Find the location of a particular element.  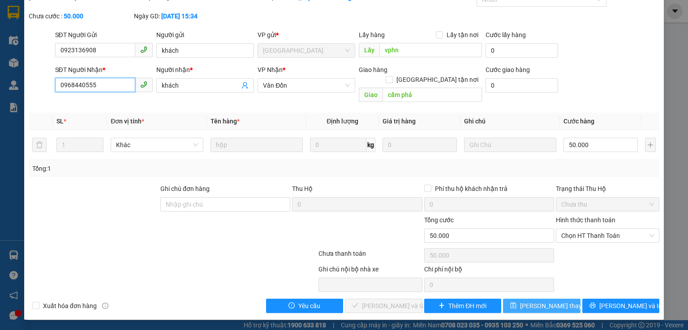

span: Tổng cước is located at coordinates (439, 220).